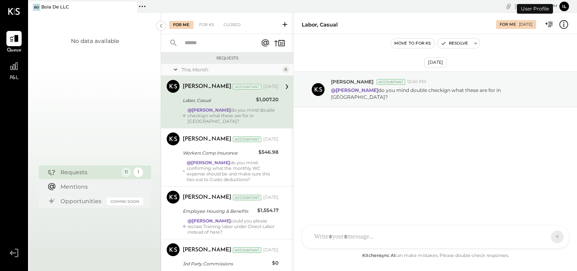 This screenshot has height=271, width=577. I want to click on span: pm, so click(554, 6).